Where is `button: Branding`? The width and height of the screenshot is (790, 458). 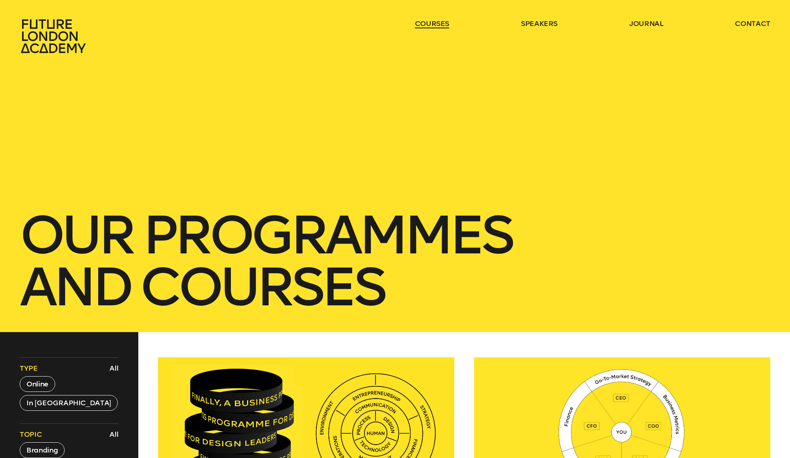 button: Branding is located at coordinates (42, 451).